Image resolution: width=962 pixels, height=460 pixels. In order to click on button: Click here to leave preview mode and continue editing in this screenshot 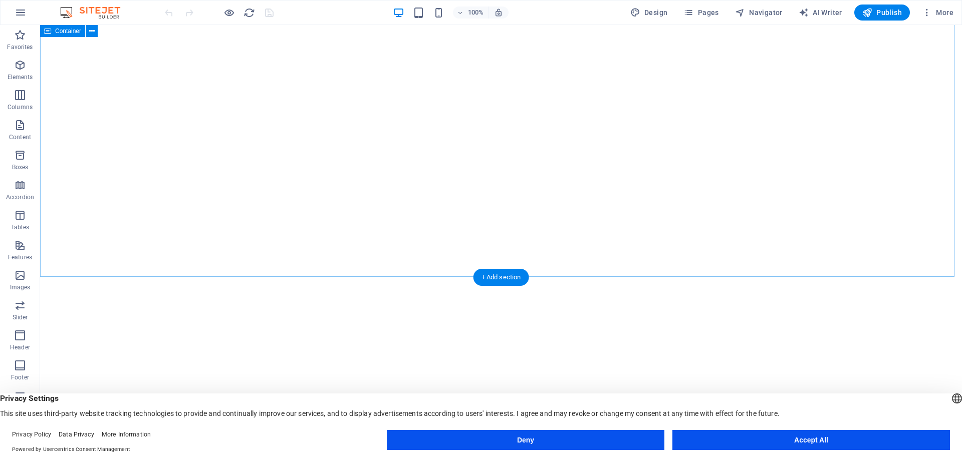, I will do `click(229, 13)`.